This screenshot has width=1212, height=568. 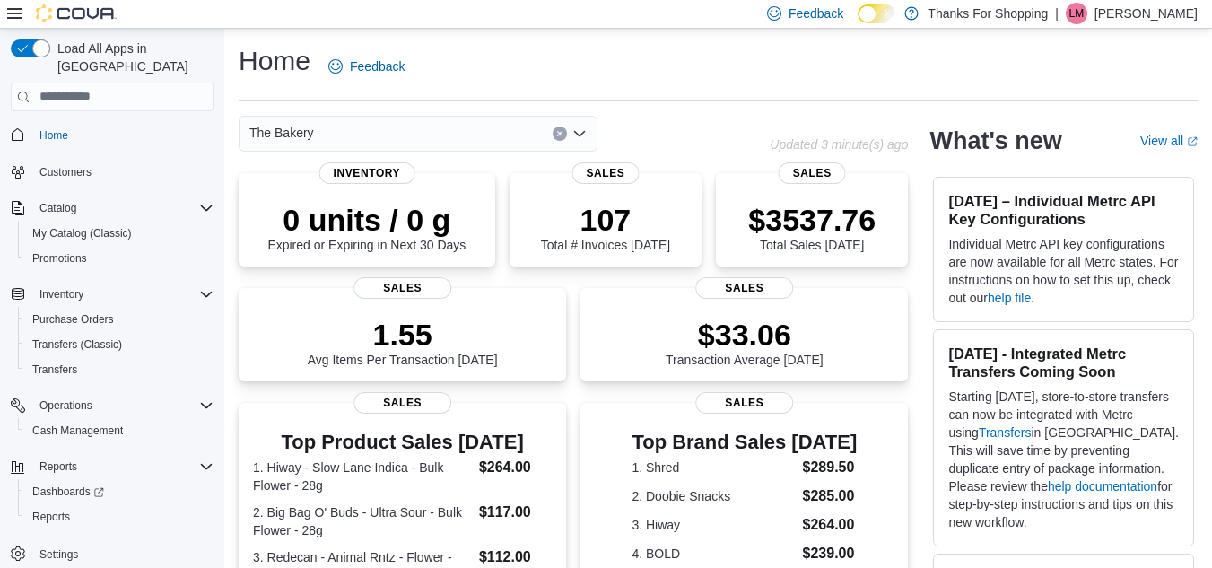 What do you see at coordinates (112, 553) in the screenshot?
I see `button: Settings` at bounding box center [112, 553].